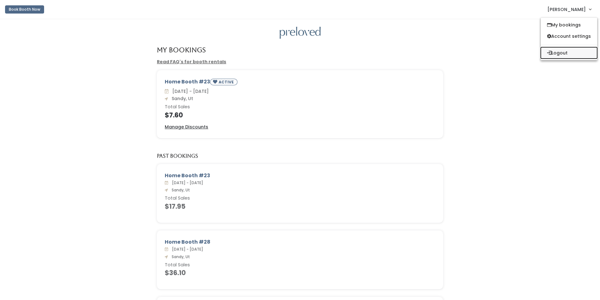 The height and width of the screenshot is (300, 600). What do you see at coordinates (300, 273) in the screenshot?
I see `h4: $36.10` at bounding box center [300, 273].